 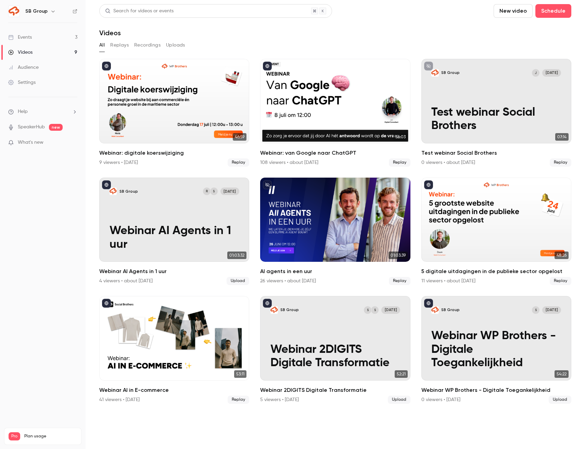 What do you see at coordinates (237, 255) in the screenshot?
I see `span: 01:03:32` at bounding box center [237, 255].